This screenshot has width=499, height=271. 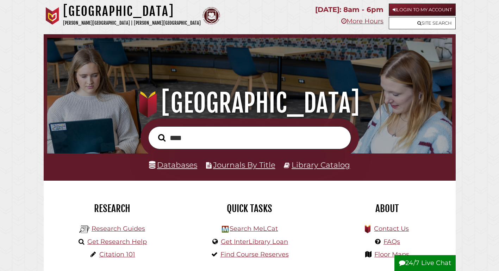 I want to click on a: FAQs, so click(x=392, y=241).